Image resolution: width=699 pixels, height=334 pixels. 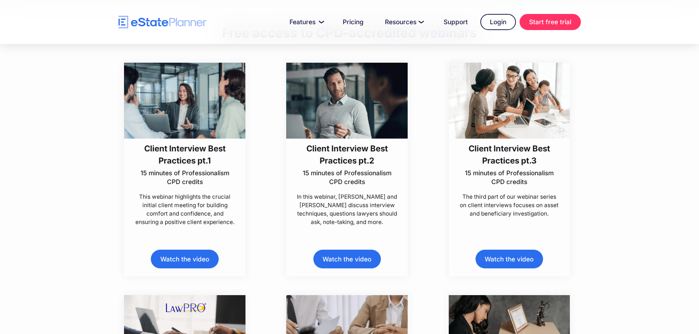 What do you see at coordinates (347, 145) in the screenshot?
I see `a: Client Interview Best Practices pt.215 minutes of Professionalism CPD creditsIn this webinar, [PE...` at bounding box center [347, 145].